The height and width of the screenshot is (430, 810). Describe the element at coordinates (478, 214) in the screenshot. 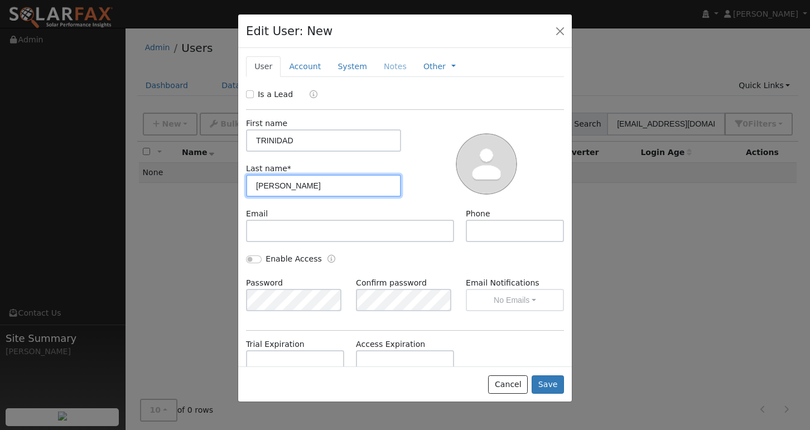

I see `label: Phone` at that location.